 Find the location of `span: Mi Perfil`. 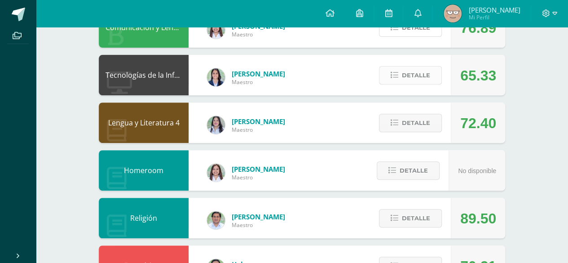

span: Mi Perfil is located at coordinates (494, 17).